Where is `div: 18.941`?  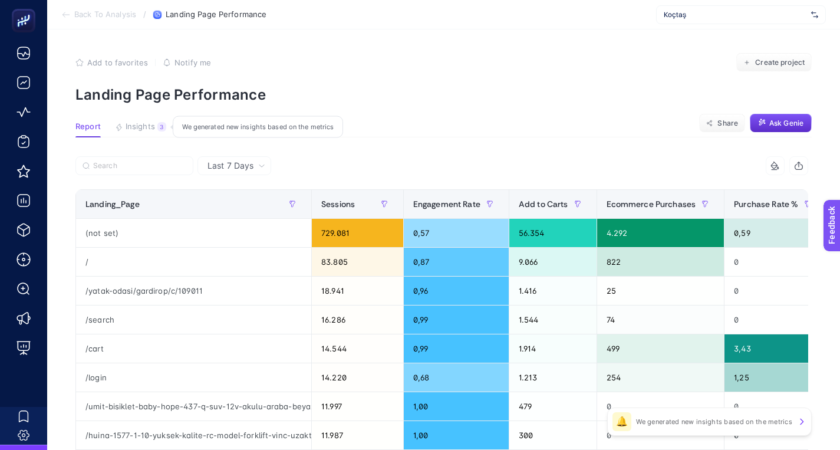 div: 18.941 is located at coordinates (357, 291).